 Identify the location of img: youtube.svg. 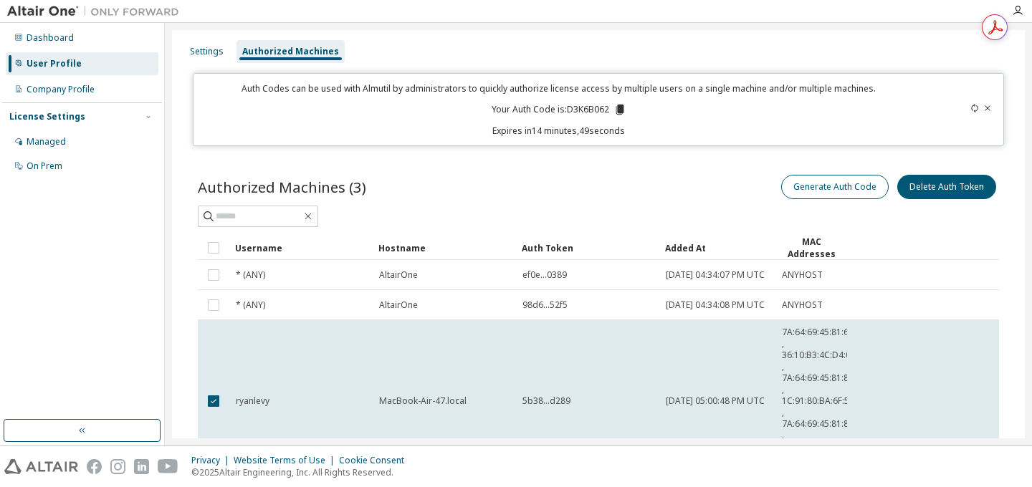
(168, 466).